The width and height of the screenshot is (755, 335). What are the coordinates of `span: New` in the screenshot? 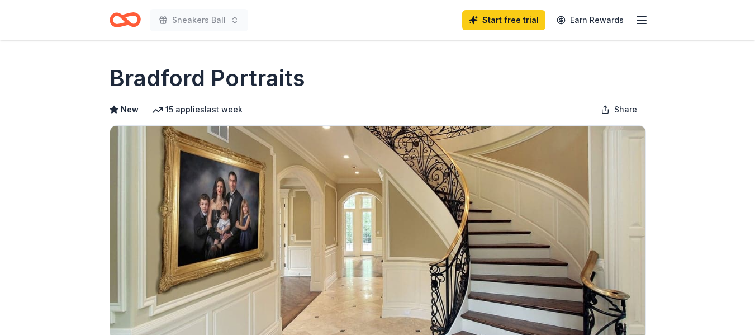 It's located at (130, 110).